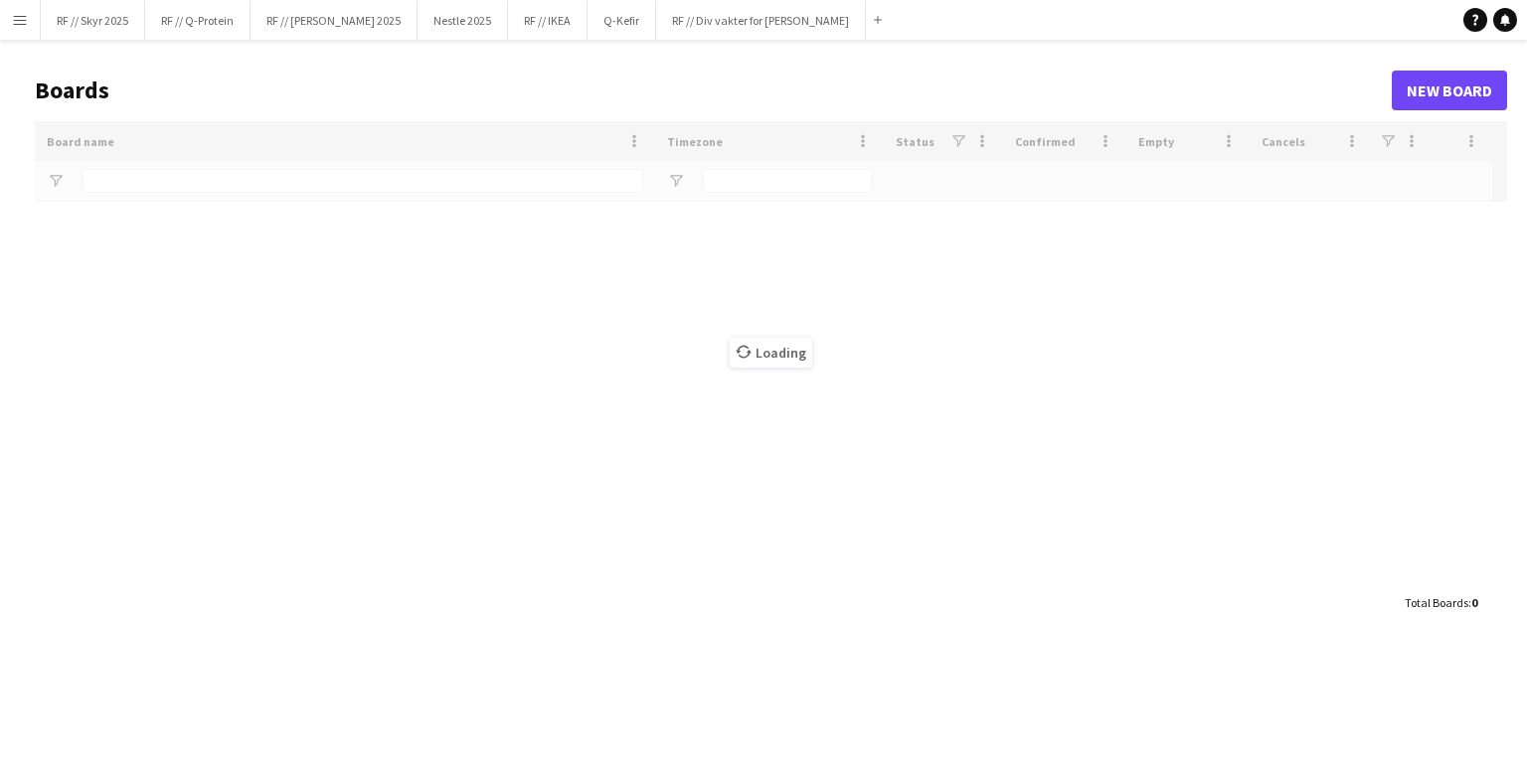  Describe the element at coordinates (621, 20) in the screenshot. I see `button: Q-Kefir` at that location.